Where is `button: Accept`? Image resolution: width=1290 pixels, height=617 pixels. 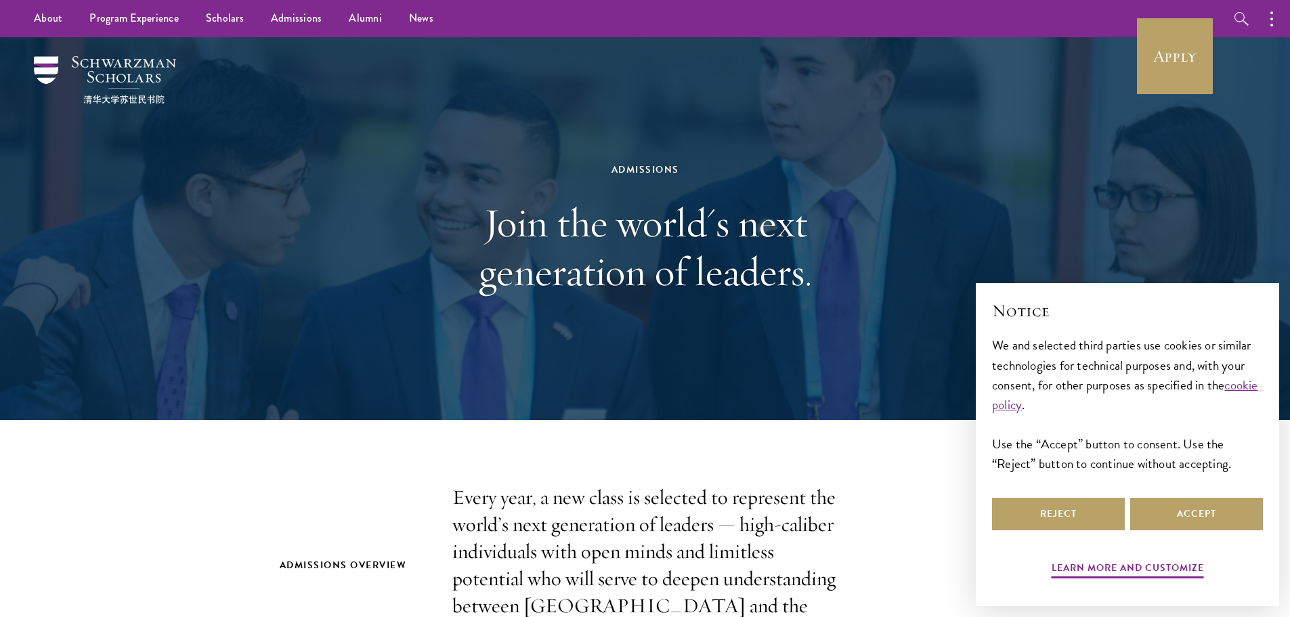 button: Accept is located at coordinates (1197, 514).